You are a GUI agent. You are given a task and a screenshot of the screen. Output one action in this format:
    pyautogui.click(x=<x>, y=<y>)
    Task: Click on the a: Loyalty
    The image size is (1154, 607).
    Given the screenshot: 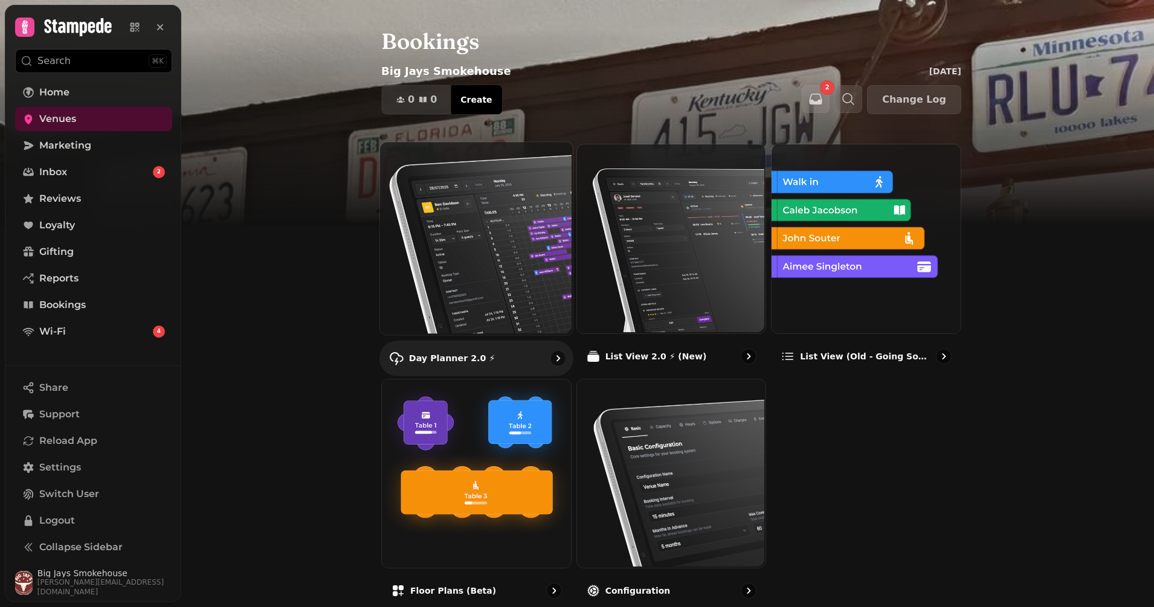 What is the action you would take?
    pyautogui.click(x=94, y=225)
    